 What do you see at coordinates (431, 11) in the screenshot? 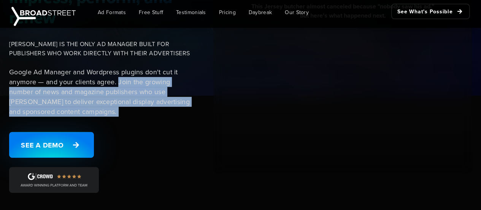
I see `a: See What's Possible` at bounding box center [431, 11].